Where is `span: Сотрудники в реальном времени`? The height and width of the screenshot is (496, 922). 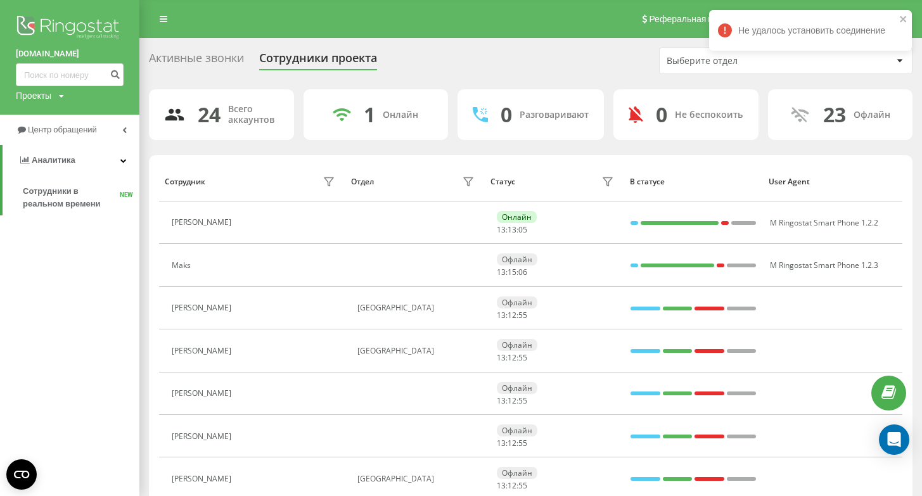
span: Сотрудники в реальном времени is located at coordinates (71, 198).